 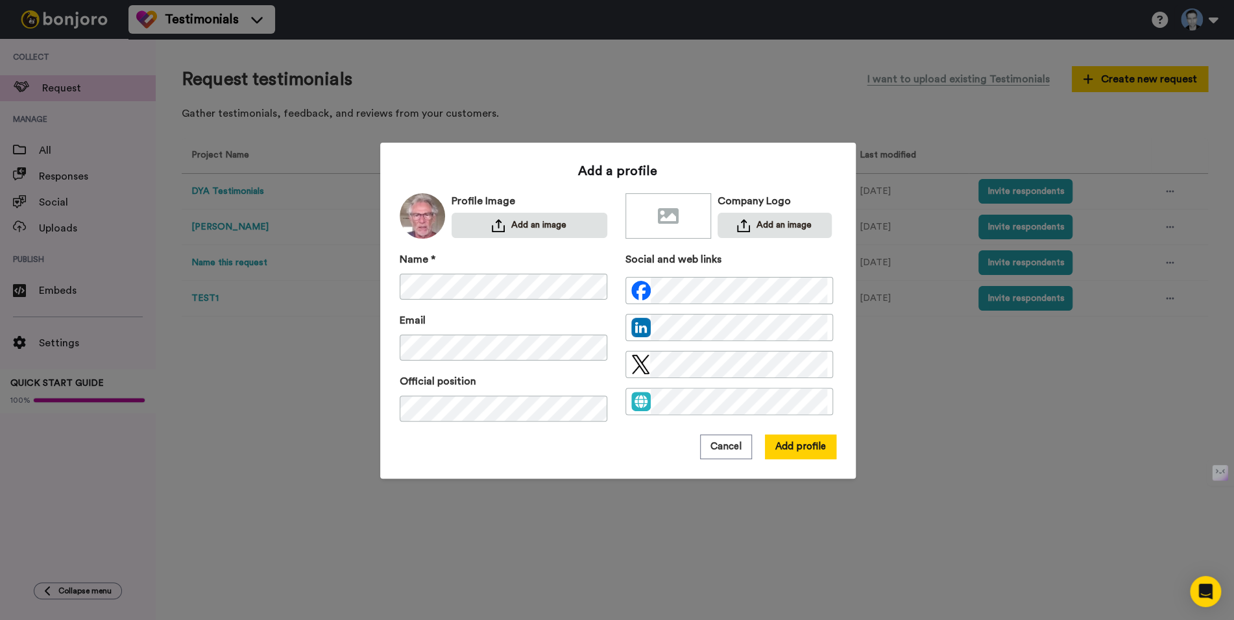 What do you see at coordinates (641, 291) in the screenshot?
I see `img: facebook.svg` at bounding box center [641, 291].